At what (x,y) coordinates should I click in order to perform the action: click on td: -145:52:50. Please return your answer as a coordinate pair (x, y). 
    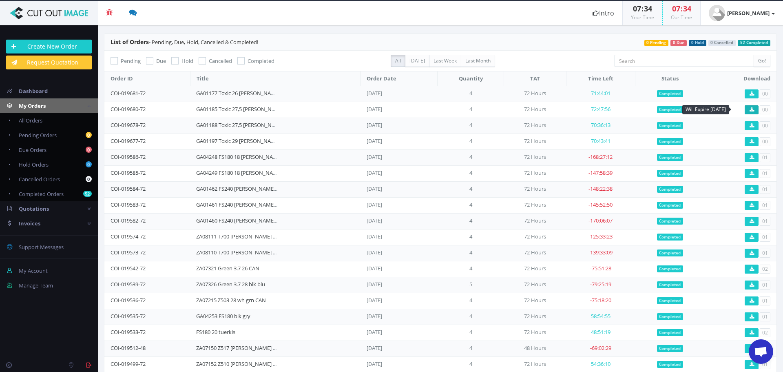
    Looking at the image, I should click on (601, 205).